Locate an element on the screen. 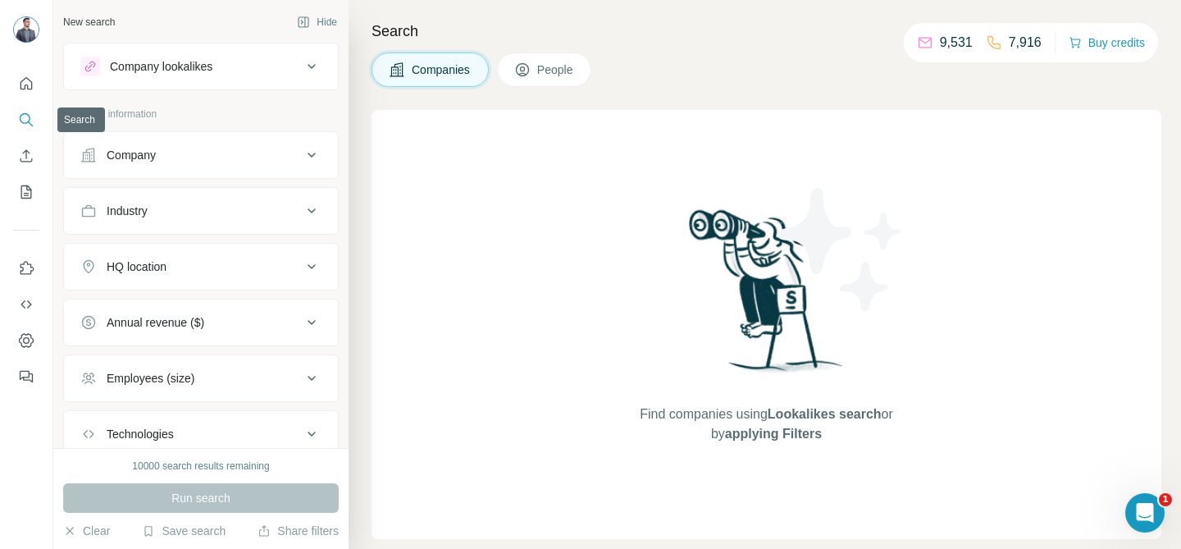 The width and height of the screenshot is (1181, 549). button: HQ location is located at coordinates (201, 267).